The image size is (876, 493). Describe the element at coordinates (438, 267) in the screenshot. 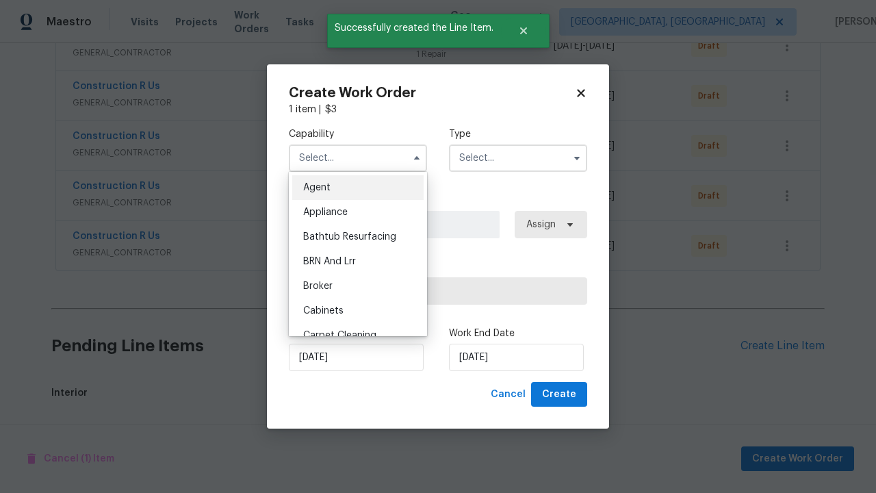

I see `label: Trade Partner` at that location.